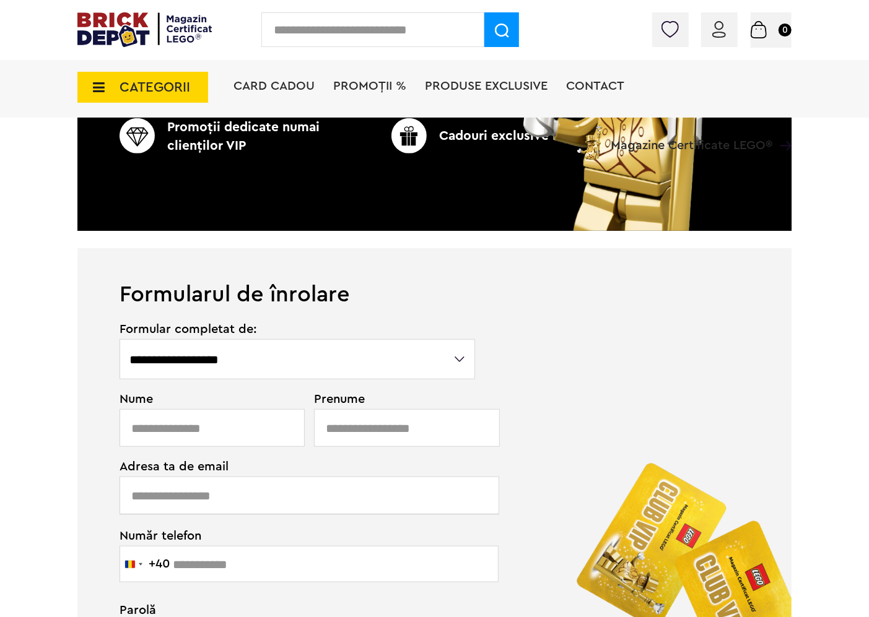 The width and height of the screenshot is (869, 617). Describe the element at coordinates (434, 277) in the screenshot. I see `h1: Formularul de înrolare` at that location.